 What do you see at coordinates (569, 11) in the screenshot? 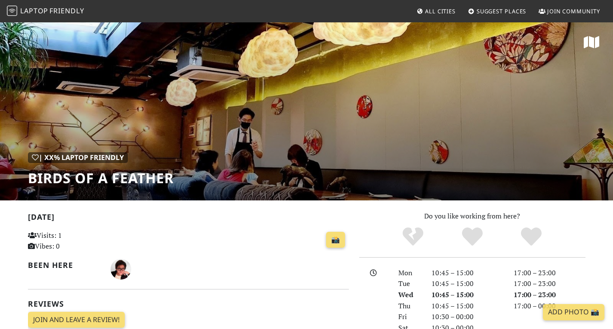
I see `a: Join Community` at bounding box center [569, 11].